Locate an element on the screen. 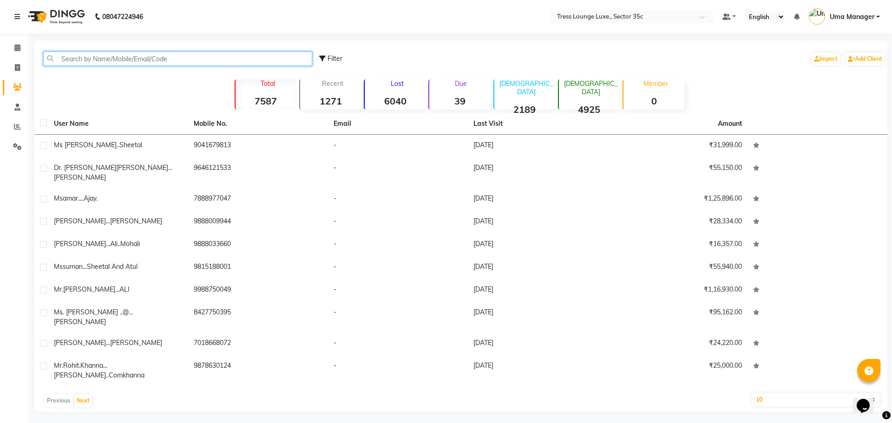 This screenshot has width=892, height=423. td: 9646121533 is located at coordinates (258, 173).